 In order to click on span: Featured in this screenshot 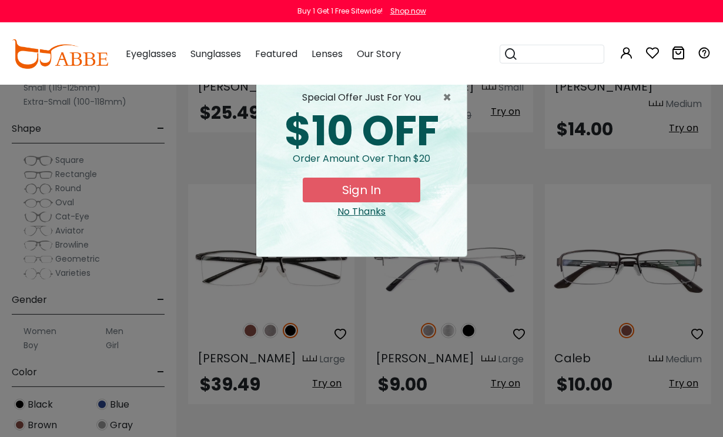, I will do `click(276, 53)`.